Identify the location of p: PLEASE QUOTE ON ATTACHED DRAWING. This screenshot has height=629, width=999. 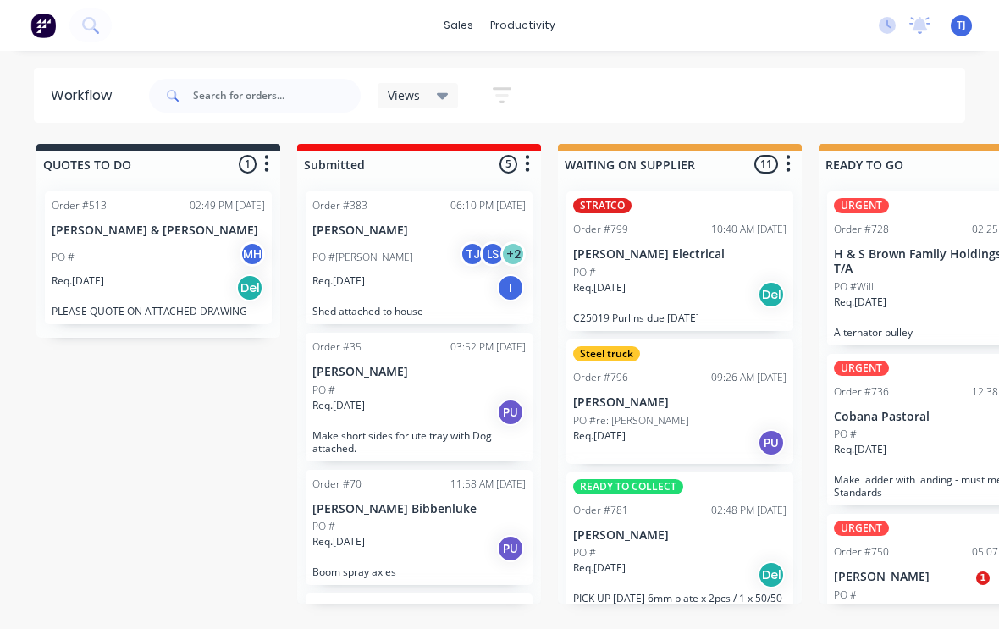
(158, 311).